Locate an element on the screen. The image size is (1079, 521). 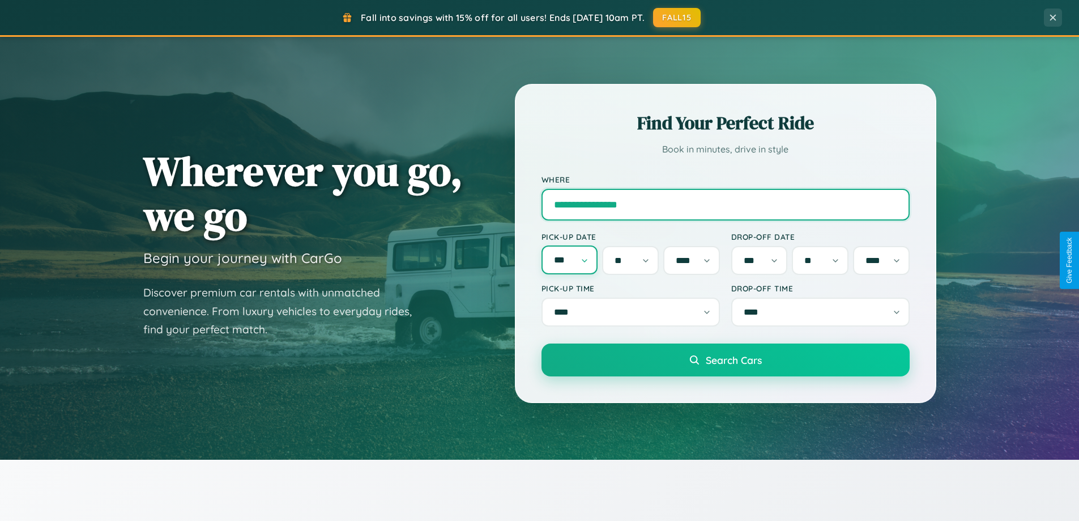
h3: Begin your journey with CarGo is located at coordinates (243, 258).